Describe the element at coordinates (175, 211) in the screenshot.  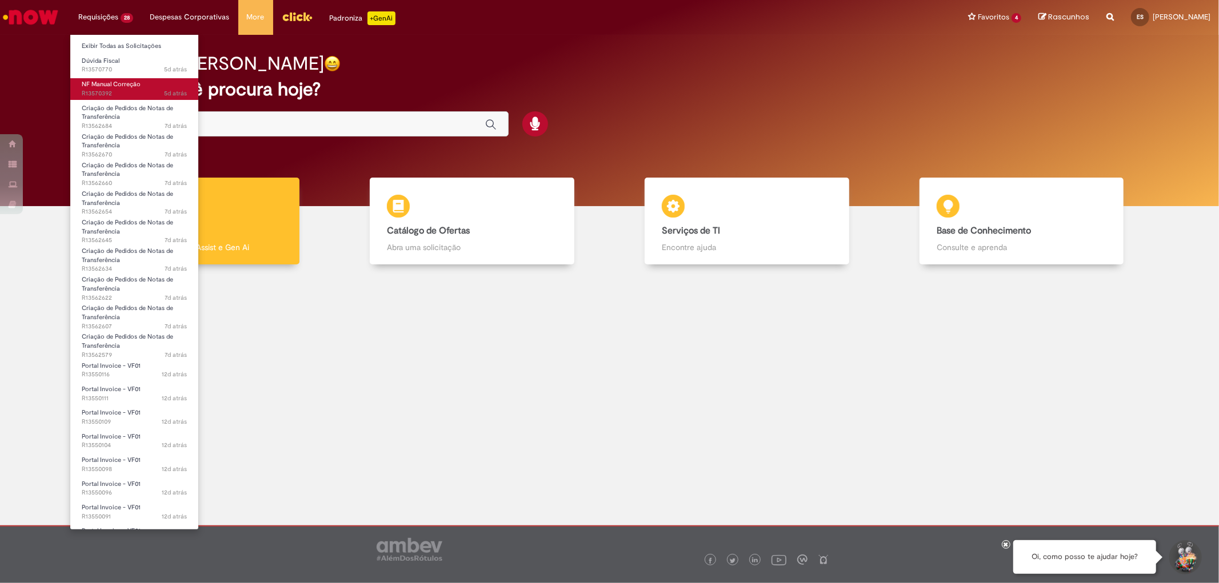
I see `time: 24/09/2025 11:47:57` at that location.